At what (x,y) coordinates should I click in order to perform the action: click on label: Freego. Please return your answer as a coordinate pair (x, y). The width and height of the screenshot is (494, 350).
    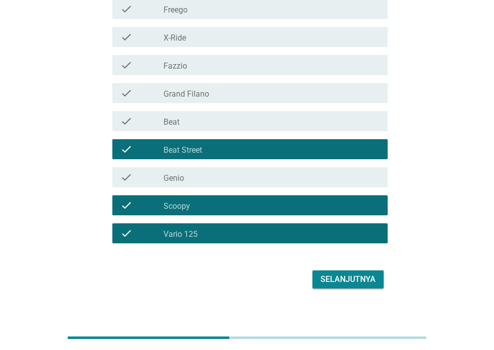
    Looking at the image, I should click on (175, 10).